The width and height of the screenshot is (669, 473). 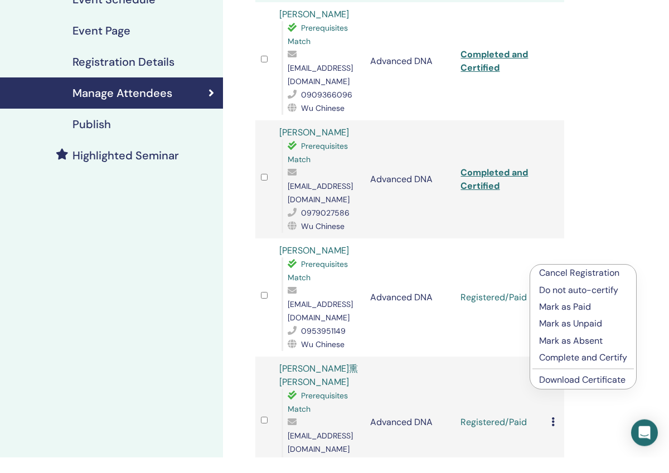 What do you see at coordinates (327, 110) in the screenshot?
I see `span: 0909366096` at bounding box center [327, 110].